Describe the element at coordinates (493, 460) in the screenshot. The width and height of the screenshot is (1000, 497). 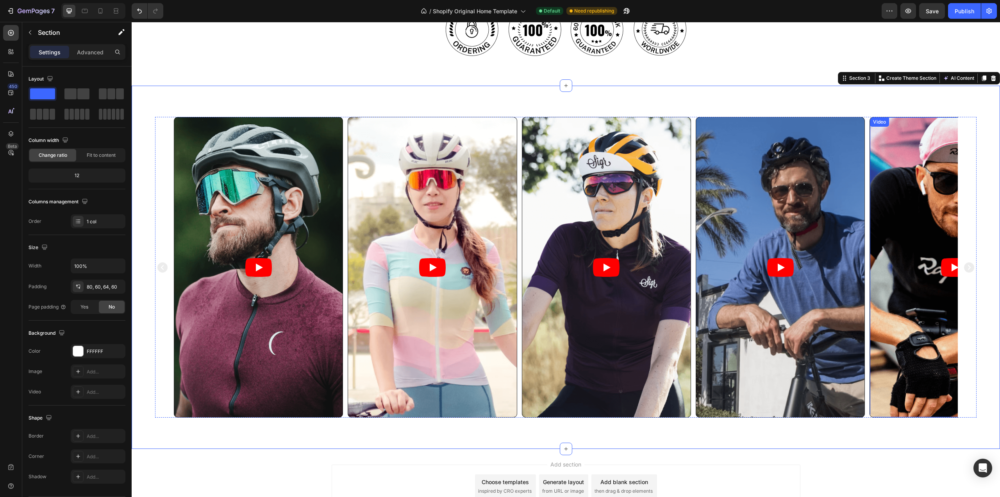
I see `div: Add blank section` at that location.